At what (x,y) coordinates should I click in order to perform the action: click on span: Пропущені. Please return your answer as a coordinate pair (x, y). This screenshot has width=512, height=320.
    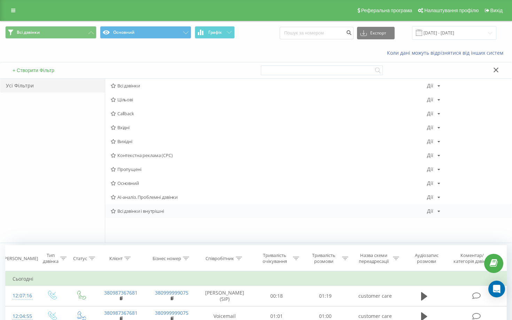
    Looking at the image, I should click on (269, 169).